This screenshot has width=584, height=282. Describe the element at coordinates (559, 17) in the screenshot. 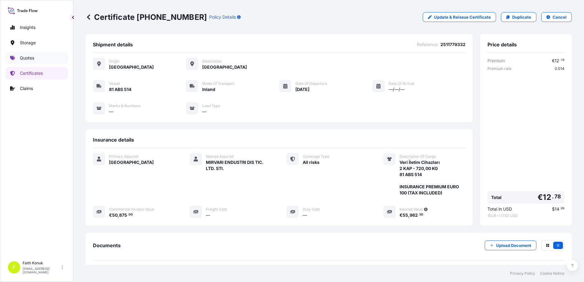

I see `p: Cancel` at that location.